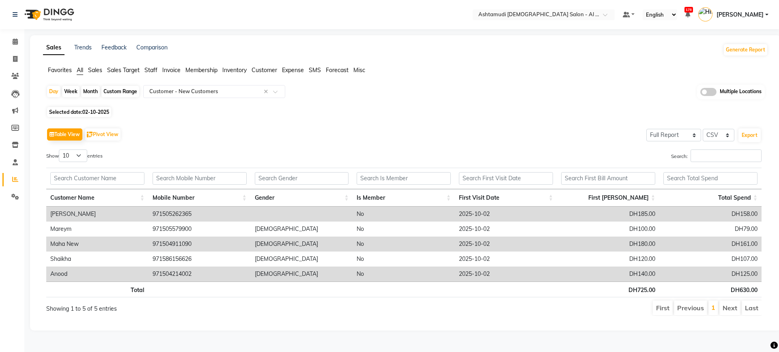 This screenshot has width=779, height=352. What do you see at coordinates (687, 15) in the screenshot?
I see `a: 178` at bounding box center [687, 15].